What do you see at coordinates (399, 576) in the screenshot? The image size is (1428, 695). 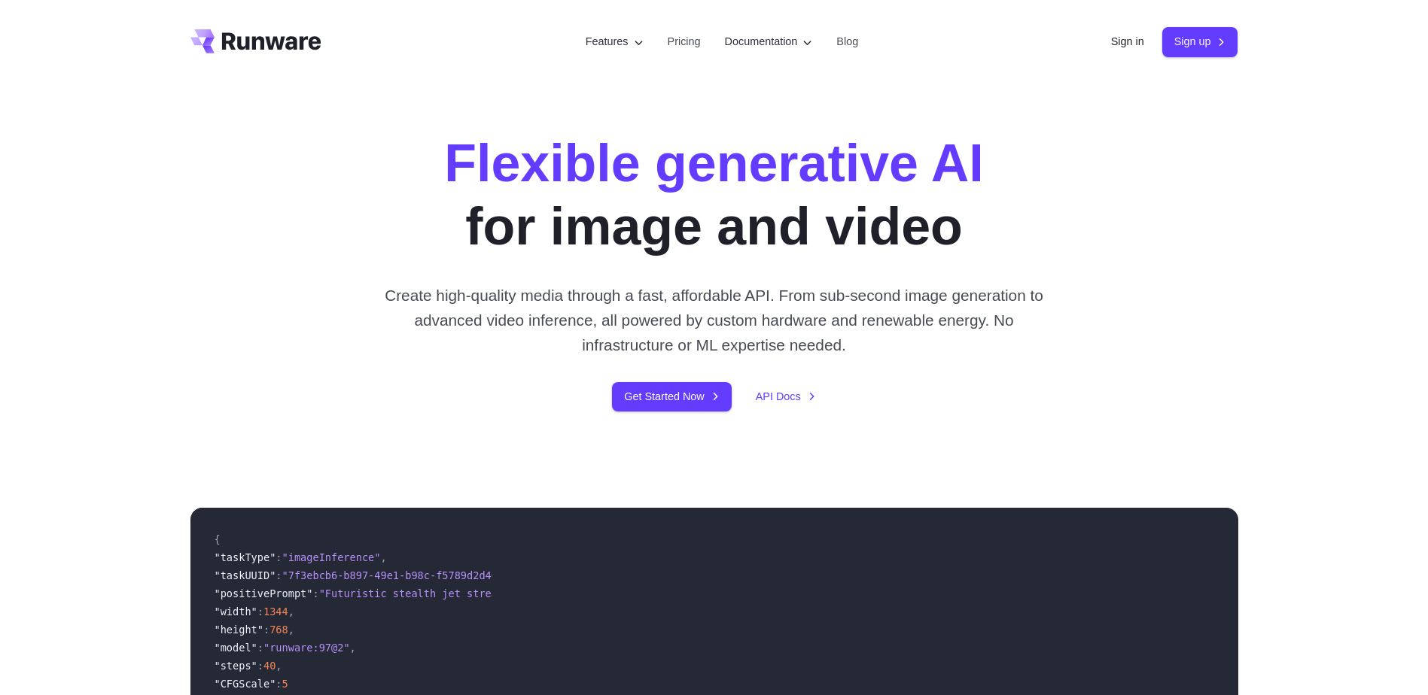 I see `span: "7f3ebcb6-b897-49e1-b98c-f5789d2d40d7"` at bounding box center [399, 576].